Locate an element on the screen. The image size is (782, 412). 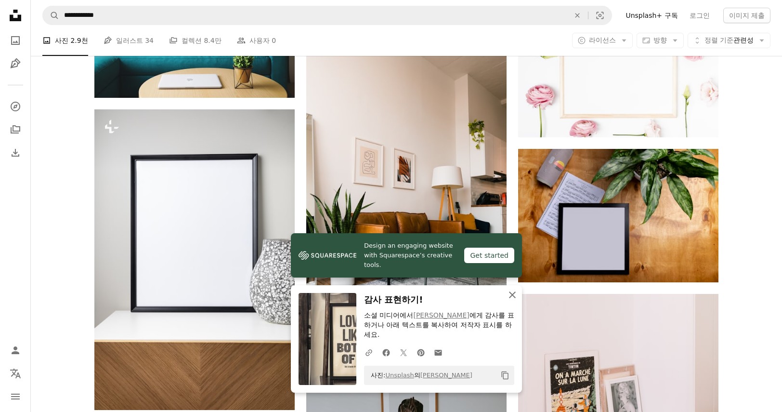
img: 식물과 액자를 얹은 나무 테이블 is located at coordinates (618, 215).